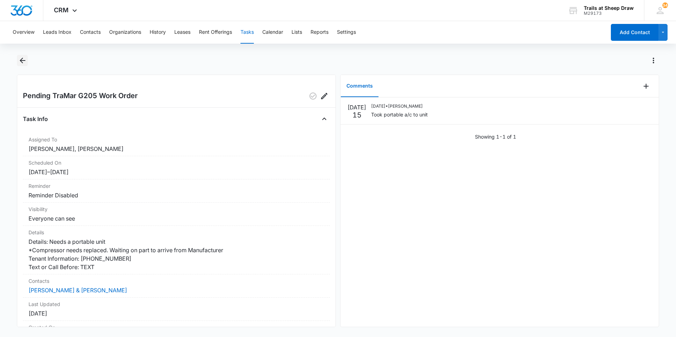 Image resolution: width=676 pixels, height=337 pixels. What do you see at coordinates (653, 61) in the screenshot?
I see `button: Actions` at bounding box center [653, 61].